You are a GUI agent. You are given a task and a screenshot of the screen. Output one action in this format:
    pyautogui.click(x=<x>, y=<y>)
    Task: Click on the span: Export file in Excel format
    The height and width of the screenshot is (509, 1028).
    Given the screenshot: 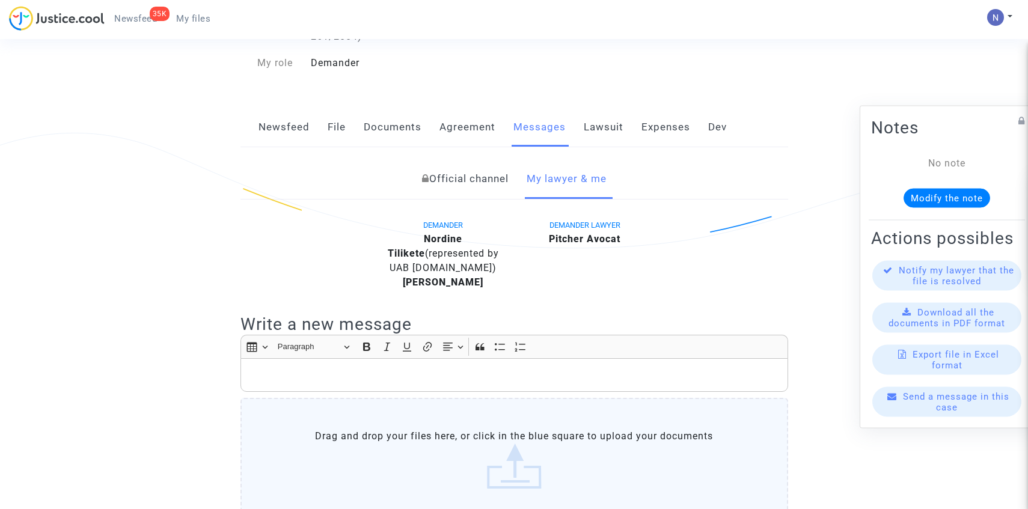 What is the action you would take?
    pyautogui.click(x=956, y=360)
    